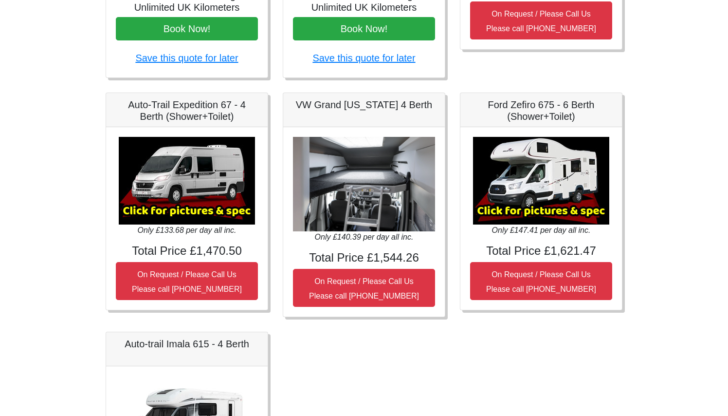 This screenshot has height=416, width=728. What do you see at coordinates (541, 251) in the screenshot?
I see `h4: Total Price £1,621.47` at bounding box center [541, 251].